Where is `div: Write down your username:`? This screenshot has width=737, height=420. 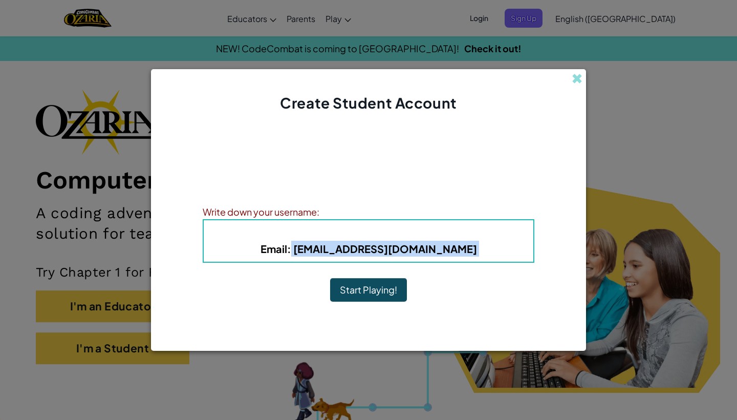 div: Write down your username: is located at coordinates (368, 211).